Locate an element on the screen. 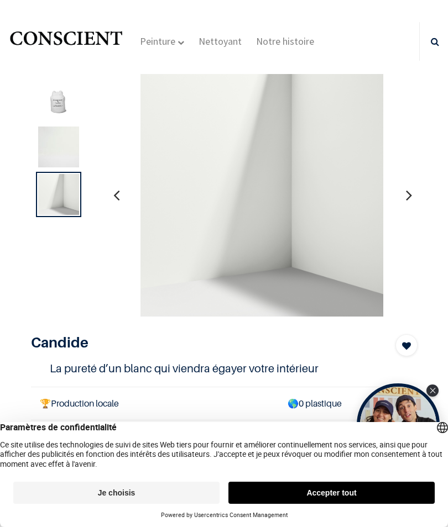  span: Logo of Conscient is located at coordinates (66, 41).